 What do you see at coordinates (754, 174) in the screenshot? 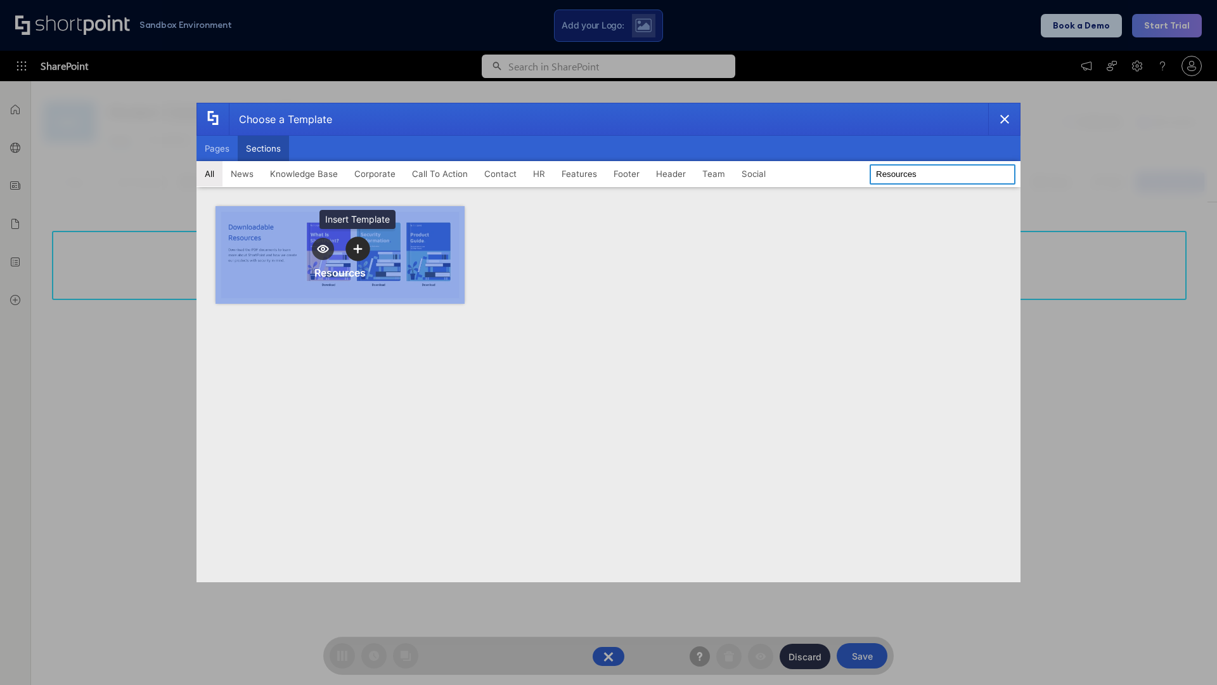
I see `button: Social` at bounding box center [754, 174].